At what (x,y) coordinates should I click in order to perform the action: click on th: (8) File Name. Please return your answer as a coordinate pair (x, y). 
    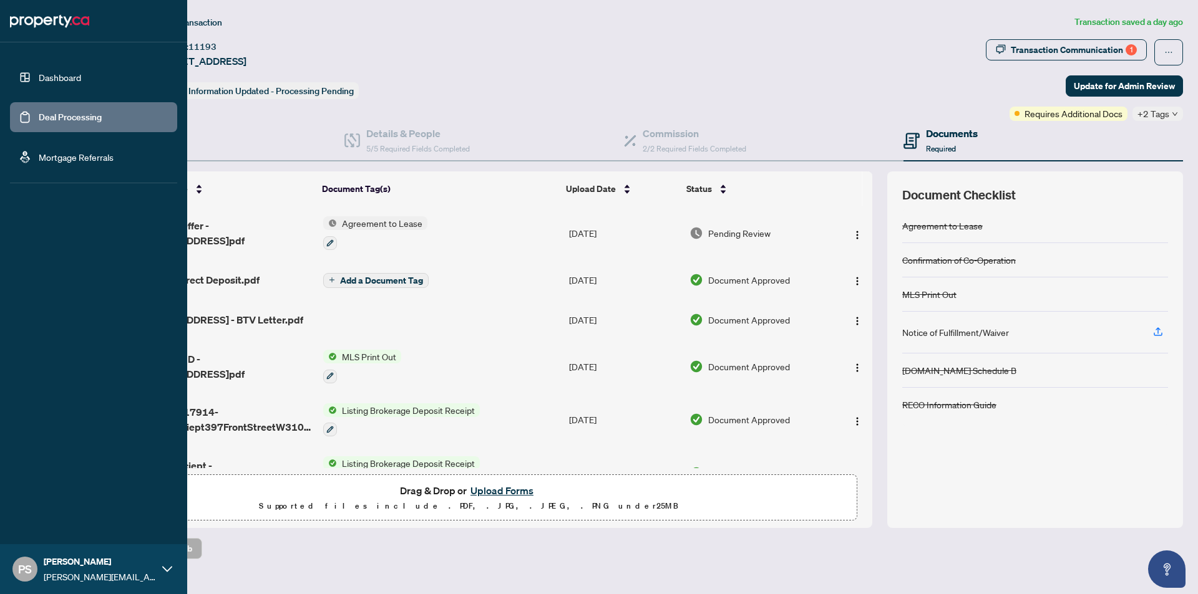
    Looking at the image, I should click on (223, 189).